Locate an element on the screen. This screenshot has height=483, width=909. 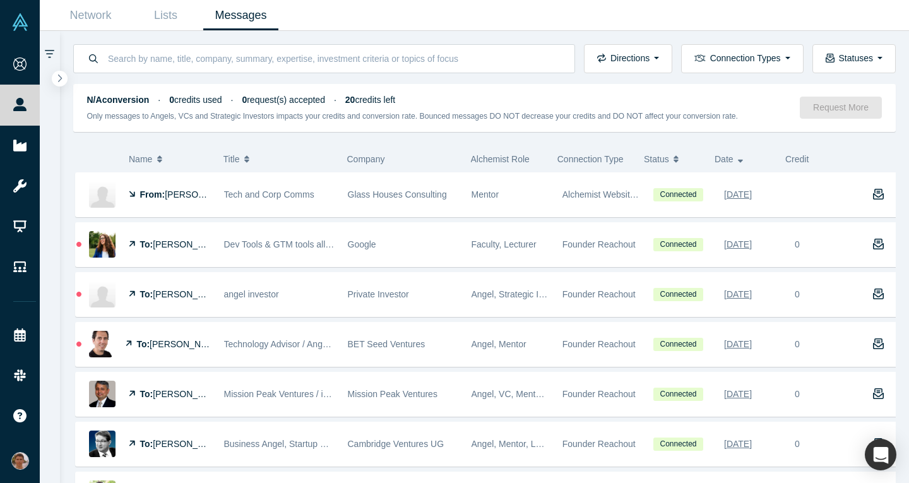
span: credits used is located at coordinates (195, 100).